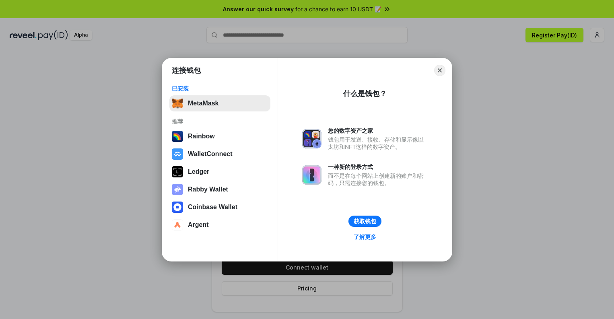 This screenshot has width=614, height=319. I want to click on div: Ledger, so click(198, 172).